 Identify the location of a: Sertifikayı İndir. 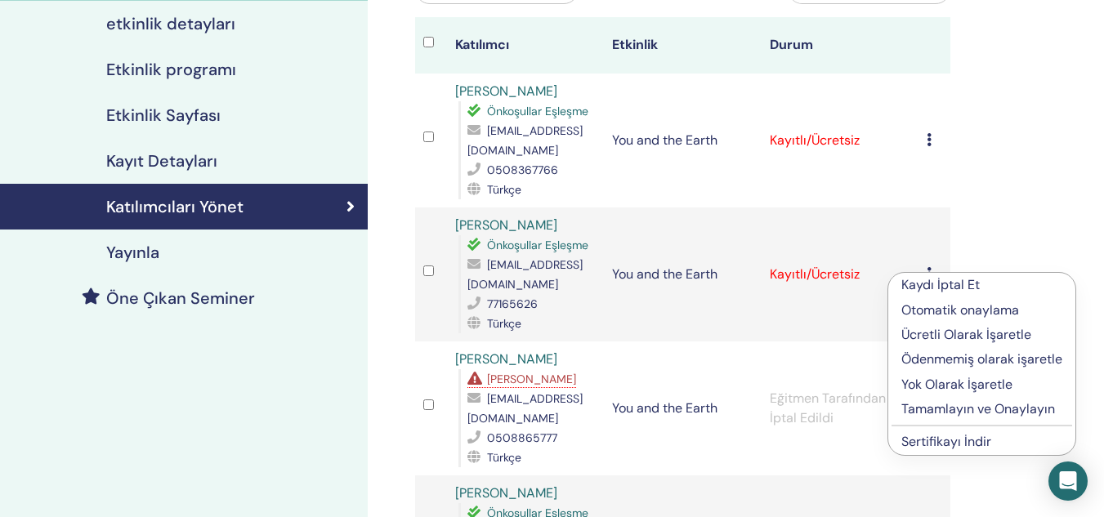
(946, 441).